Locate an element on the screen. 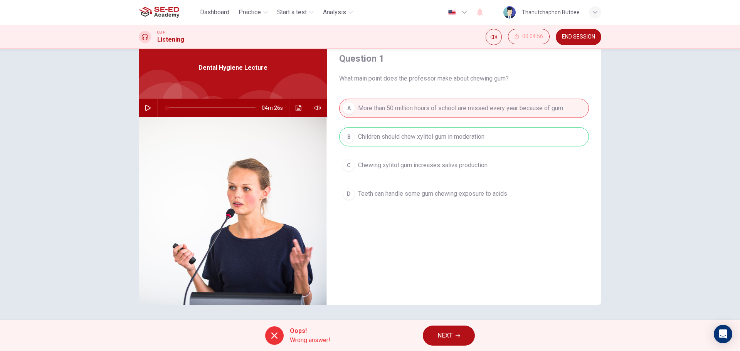  div: Open Intercom Messenger is located at coordinates (723, 334).